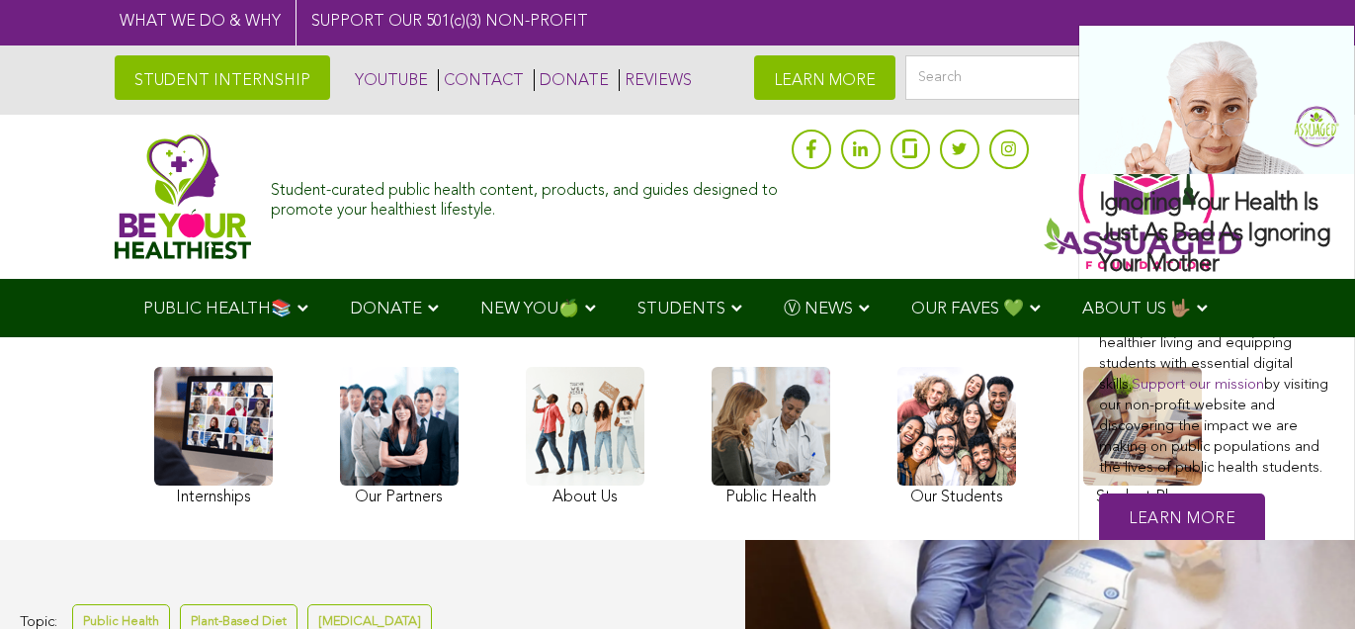 The width and height of the screenshot is (1355, 629). Describe the element at coordinates (385, 308) in the screenshot. I see `span: DONATE` at that location.